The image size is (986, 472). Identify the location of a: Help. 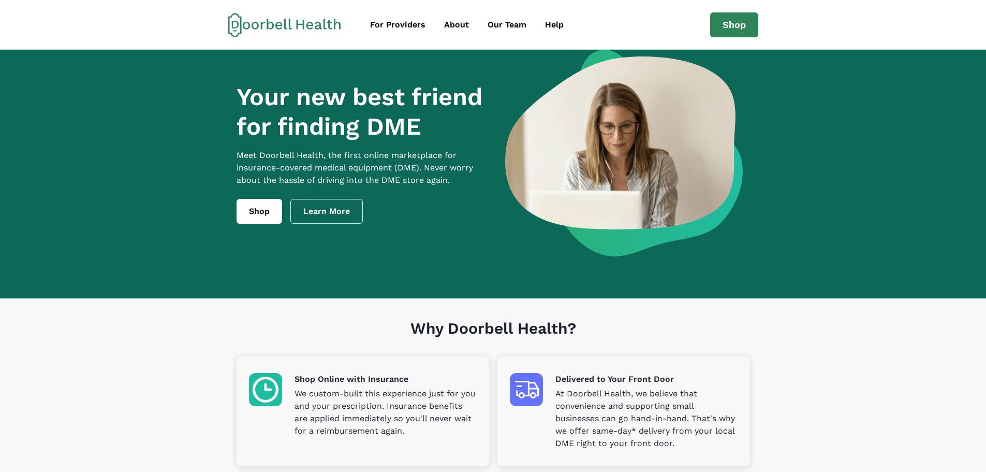
(555, 25).